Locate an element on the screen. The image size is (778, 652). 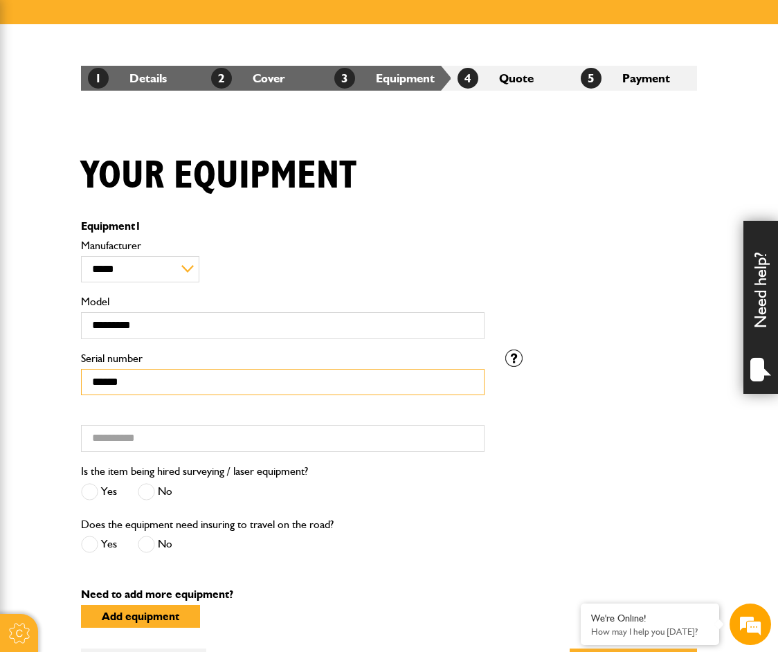
span: 3 is located at coordinates (345, 78).